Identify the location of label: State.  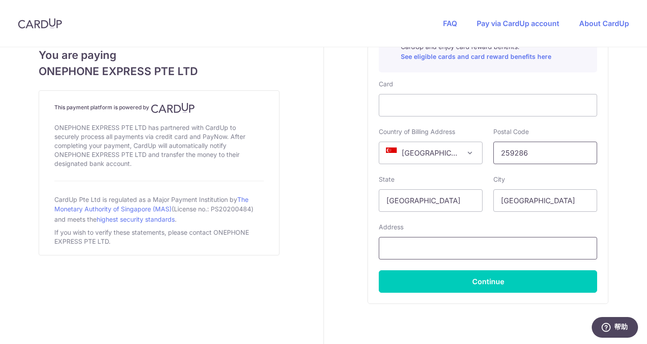
(386, 179).